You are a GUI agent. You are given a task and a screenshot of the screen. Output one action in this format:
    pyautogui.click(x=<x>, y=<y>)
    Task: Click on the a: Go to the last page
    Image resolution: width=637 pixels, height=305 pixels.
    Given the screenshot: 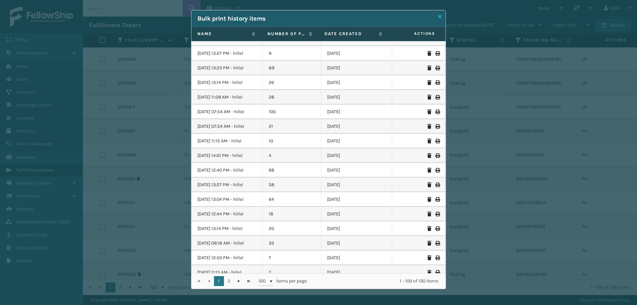 What is the action you would take?
    pyautogui.click(x=249, y=281)
    